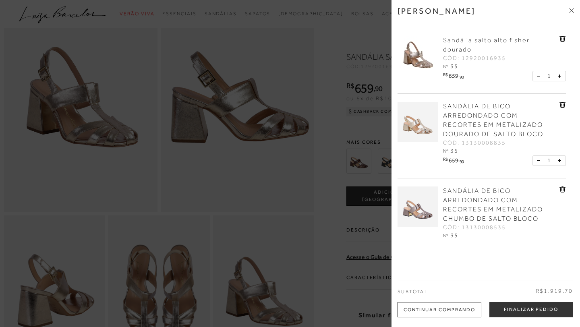  I want to click on button: Finalizar Pedido, so click(531, 310).